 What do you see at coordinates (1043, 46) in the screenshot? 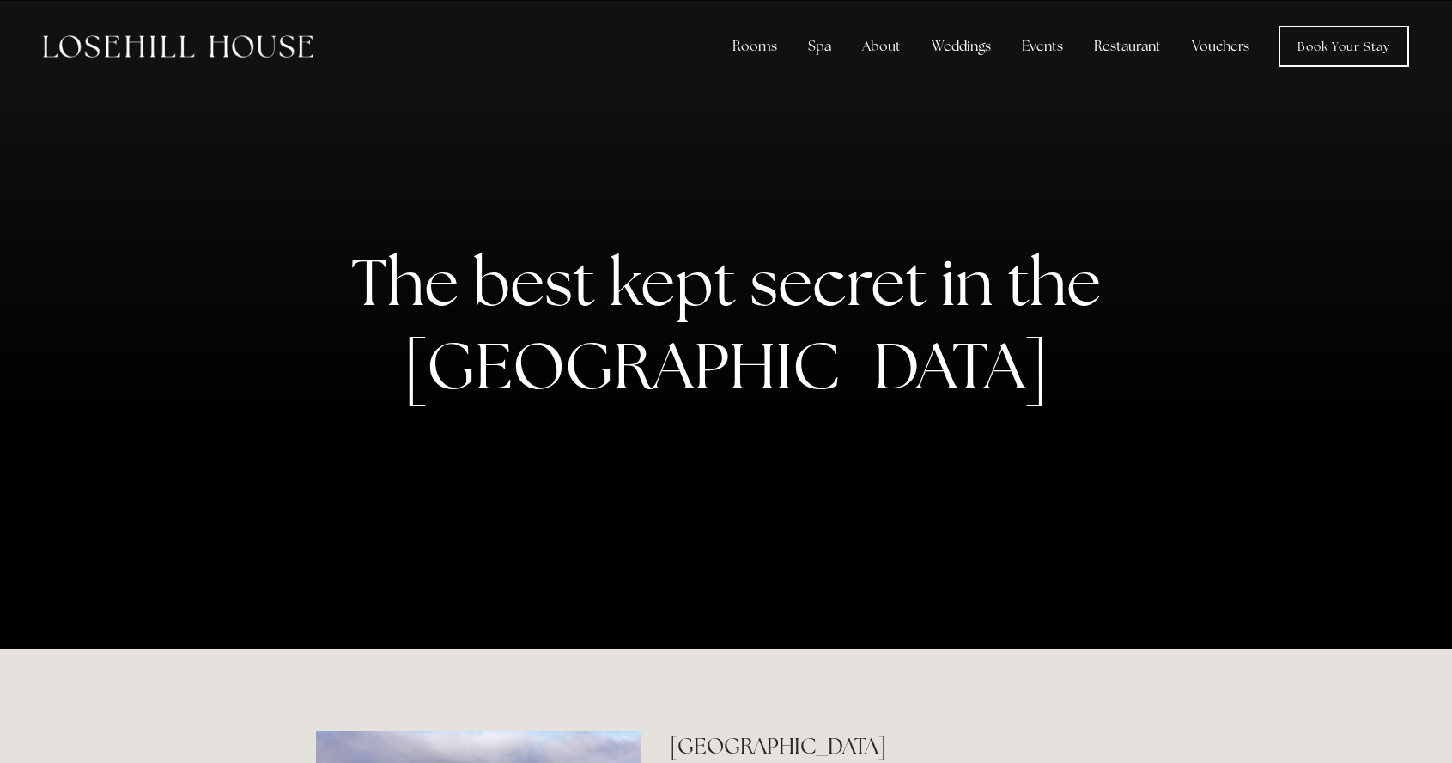
I see `div: Events` at bounding box center [1043, 46].